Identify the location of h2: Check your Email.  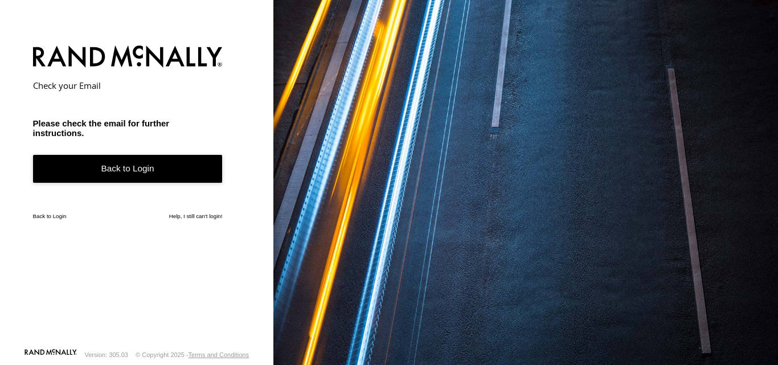
(128, 85).